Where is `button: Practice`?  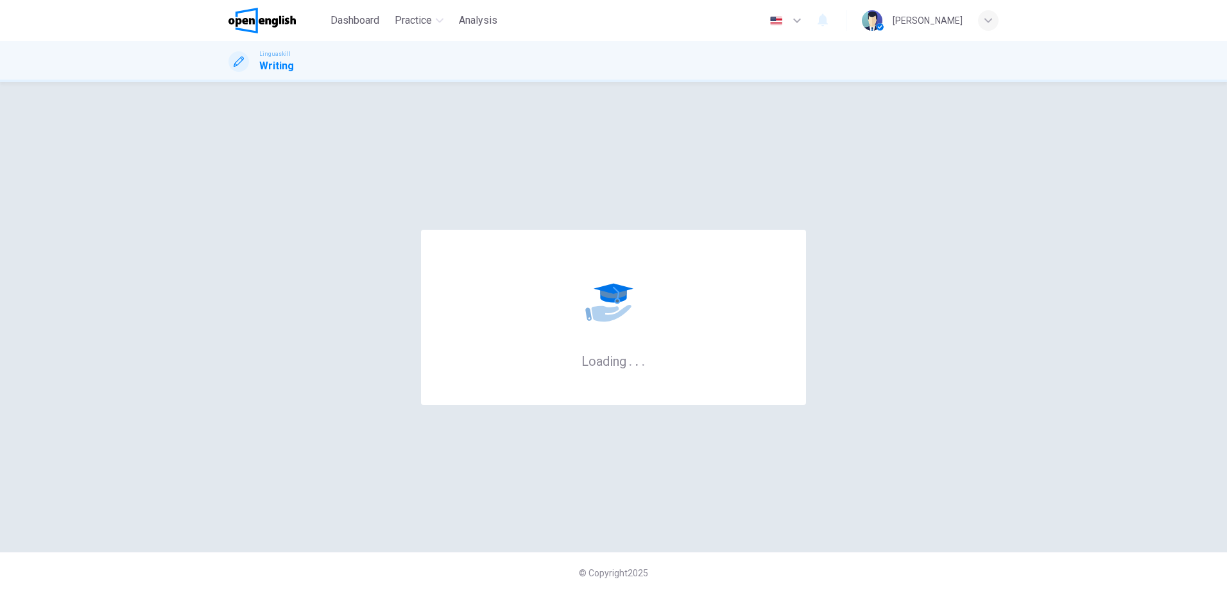 button: Practice is located at coordinates (419, 21).